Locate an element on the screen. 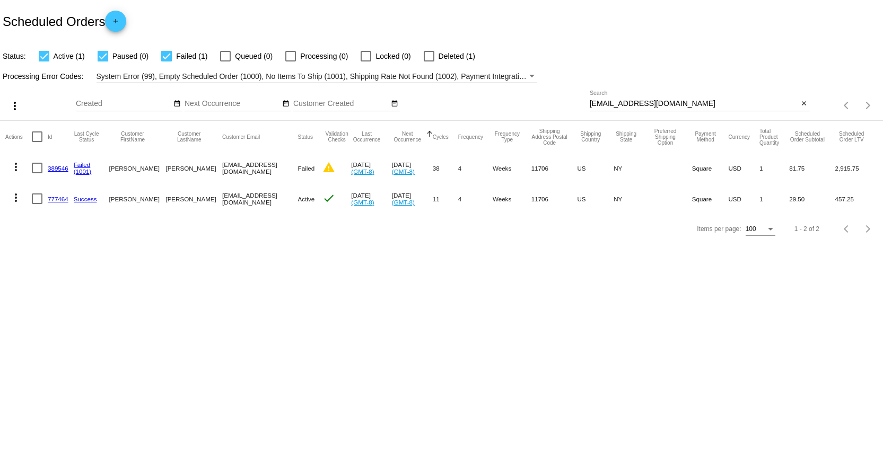 Image resolution: width=883 pixels, height=461 pixels. button: Change sorting for PreferredShippingOption is located at coordinates (665, 137).